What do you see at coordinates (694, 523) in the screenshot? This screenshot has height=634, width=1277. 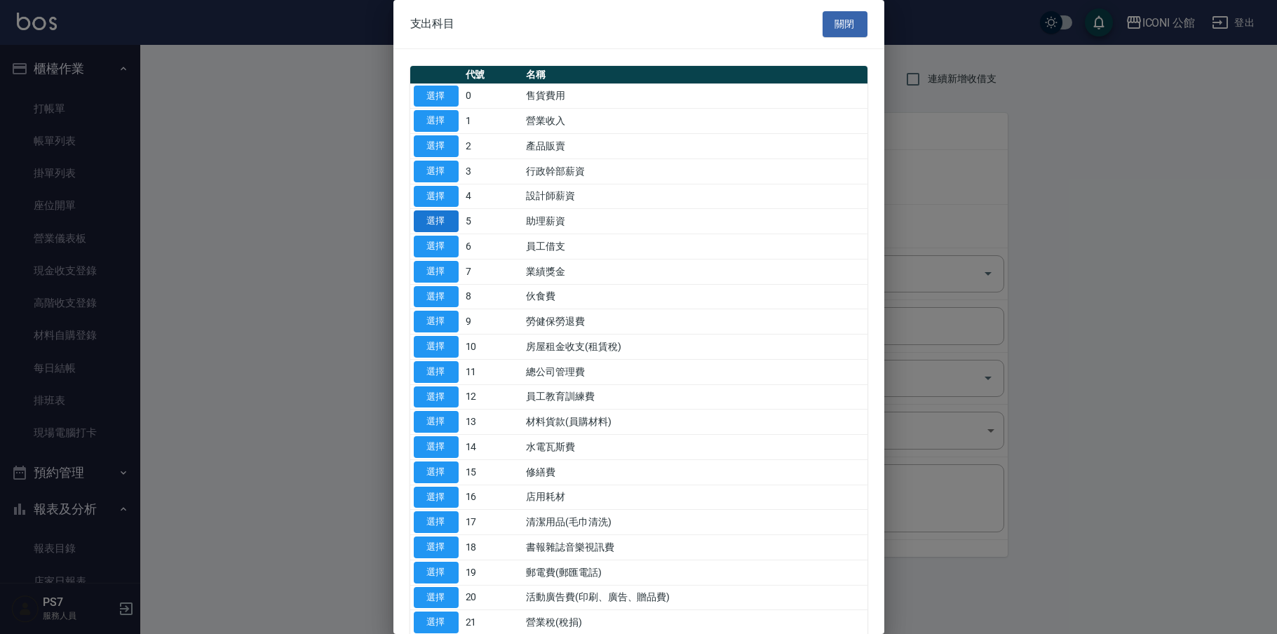 I see `td: 清潔用品(毛巾清洗)` at bounding box center [694, 523].